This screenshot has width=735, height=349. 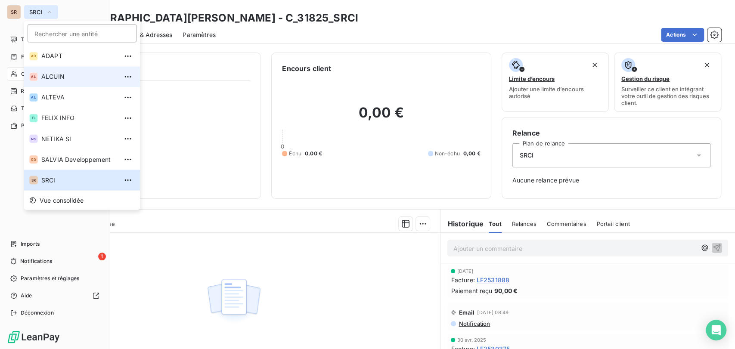 What do you see at coordinates (199, 35) in the screenshot?
I see `span: Paramètres` at bounding box center [199, 35].